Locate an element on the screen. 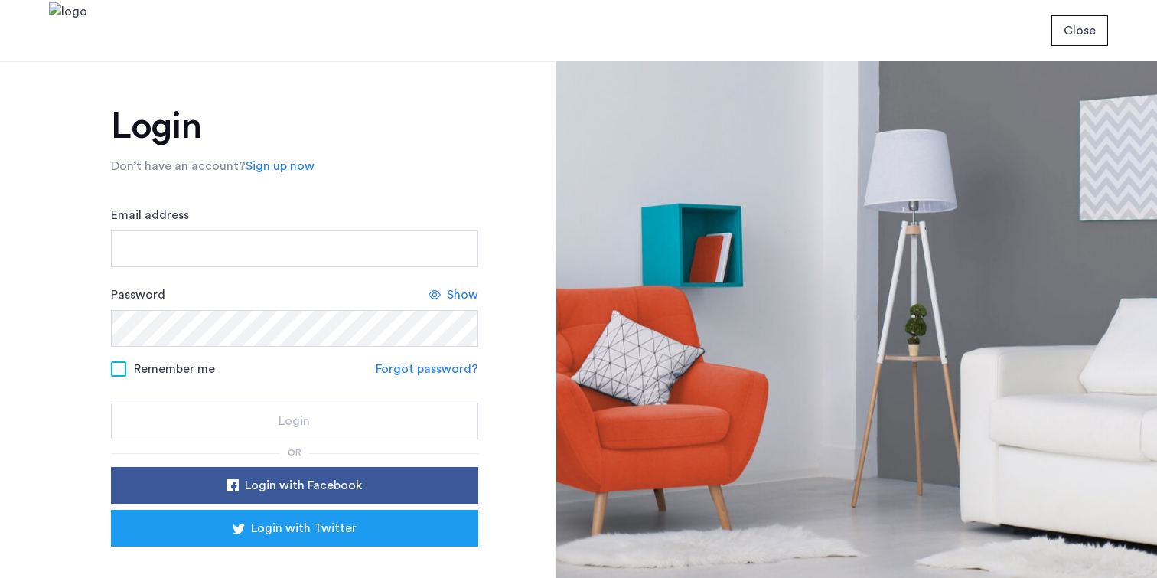 The image size is (1157, 578). span: Login is located at coordinates (294, 421).